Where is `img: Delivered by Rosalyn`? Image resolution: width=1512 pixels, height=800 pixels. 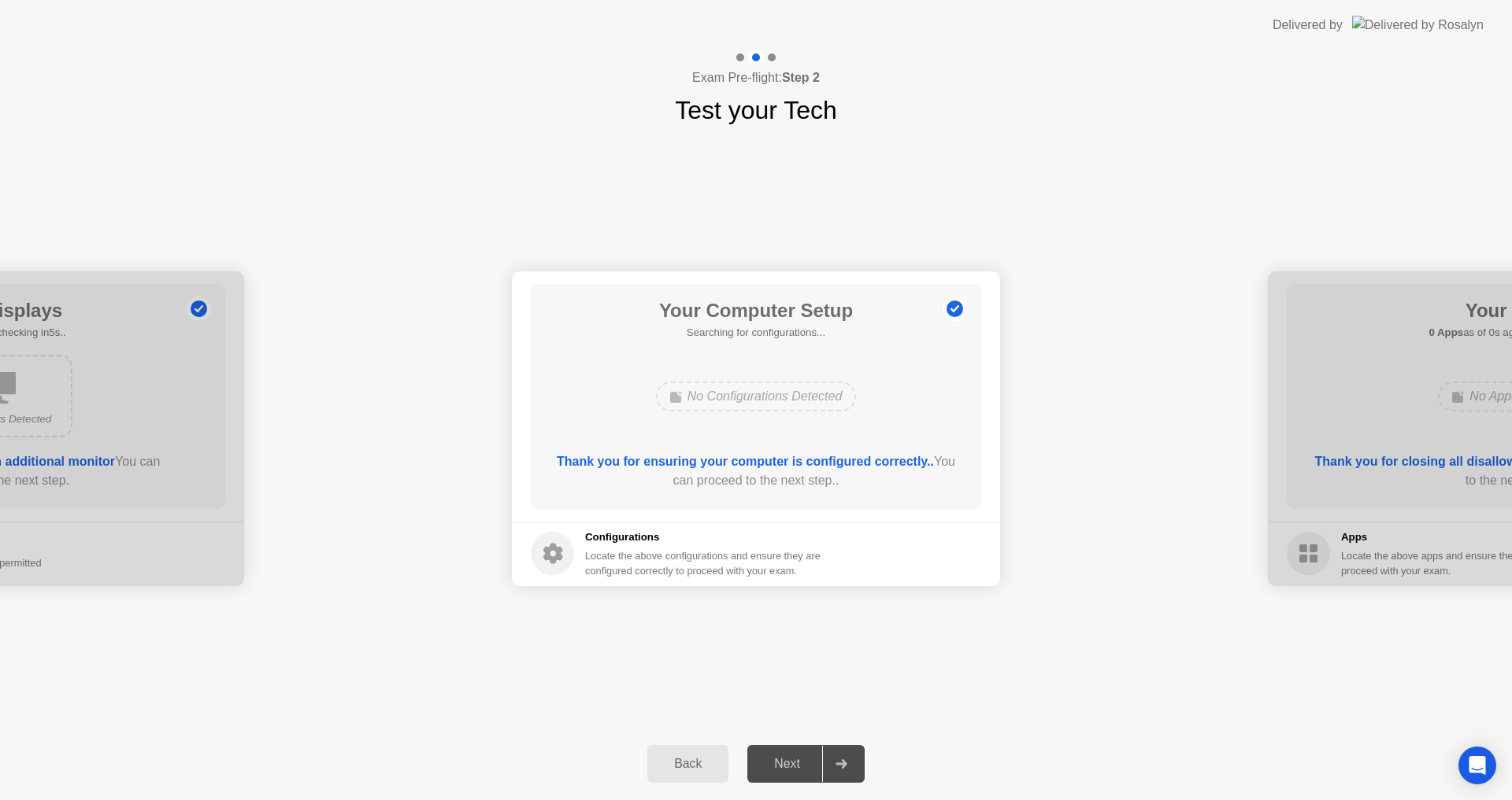 img: Delivered by Rosalyn is located at coordinates (1417, 24).